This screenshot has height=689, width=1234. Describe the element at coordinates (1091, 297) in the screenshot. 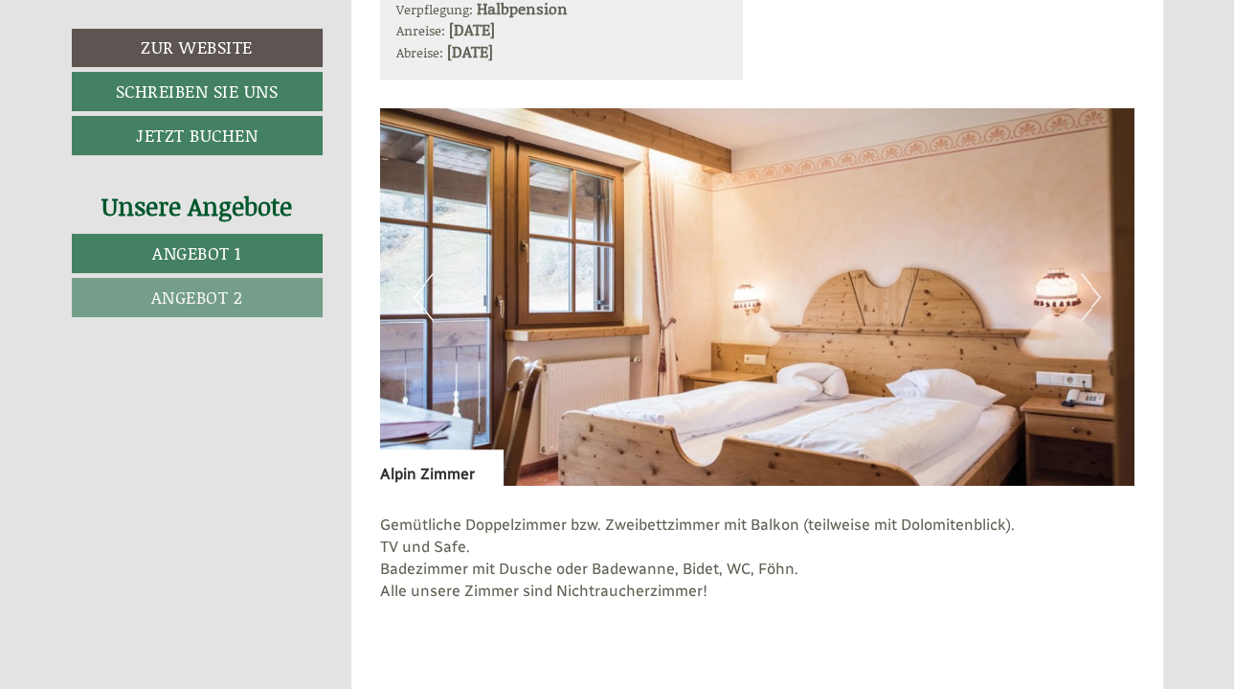

I see `button: Next` at that location.